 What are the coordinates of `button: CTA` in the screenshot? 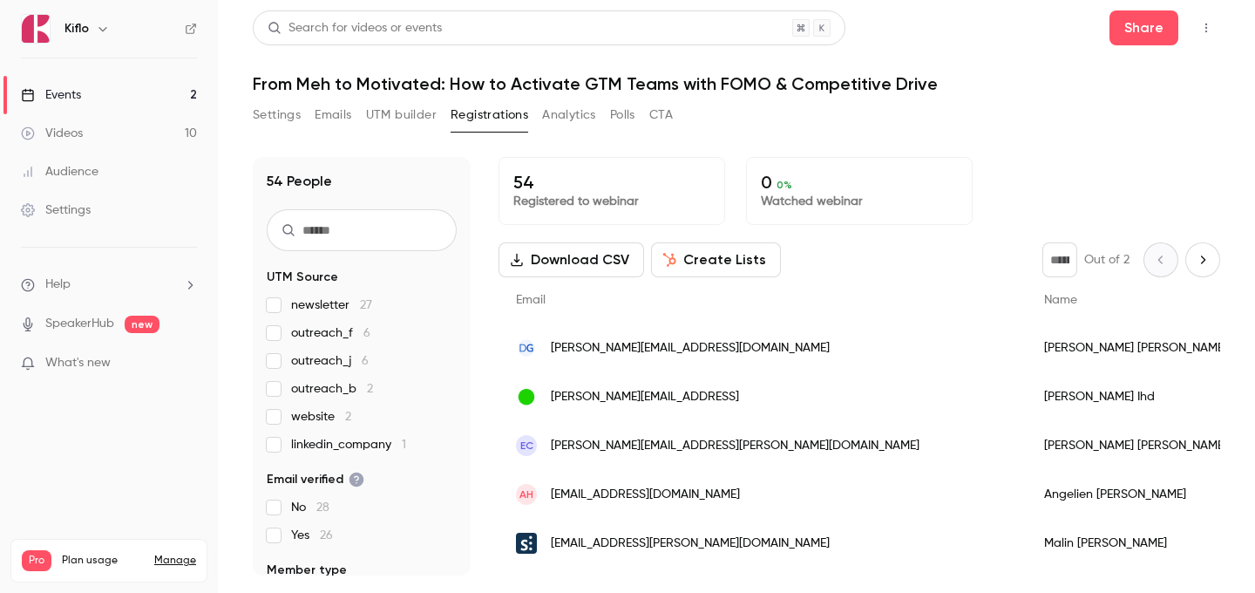 It's located at (661, 115).